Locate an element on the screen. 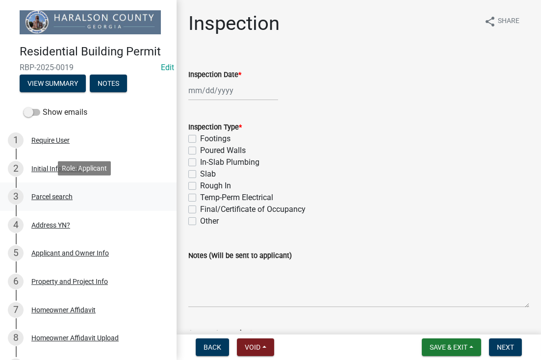  button: Notes is located at coordinates (108, 83).